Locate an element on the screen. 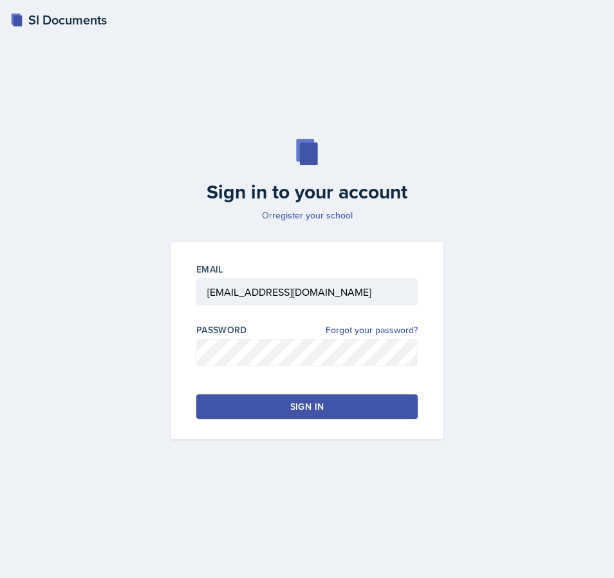  p: Or is located at coordinates (307, 215).